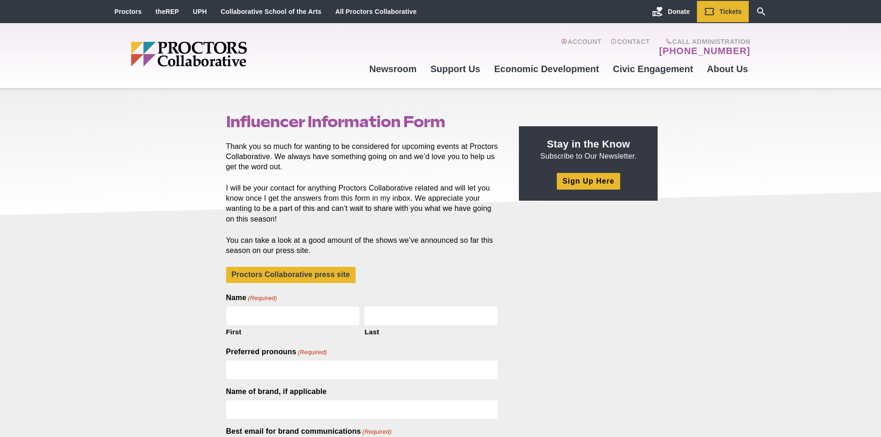 This screenshot has height=437, width=881. I want to click on a: Contact, so click(630, 47).